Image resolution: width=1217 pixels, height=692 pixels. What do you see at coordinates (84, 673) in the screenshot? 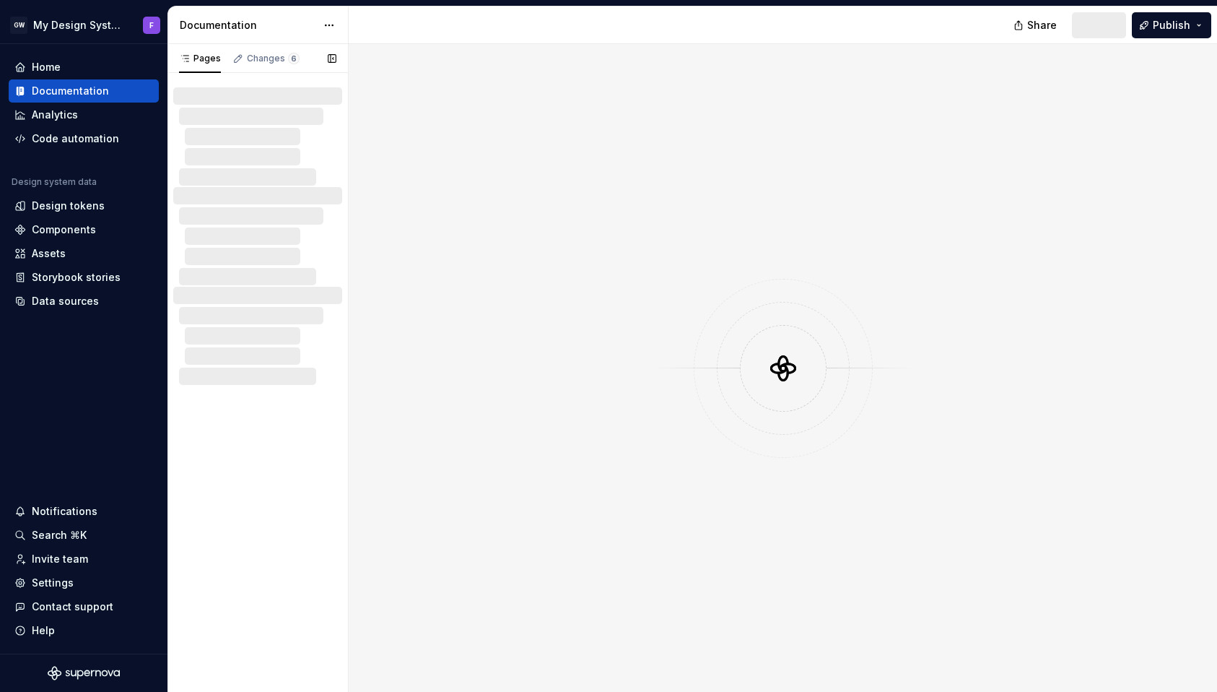
I see `svg: Supernova Logo` at bounding box center [84, 673].